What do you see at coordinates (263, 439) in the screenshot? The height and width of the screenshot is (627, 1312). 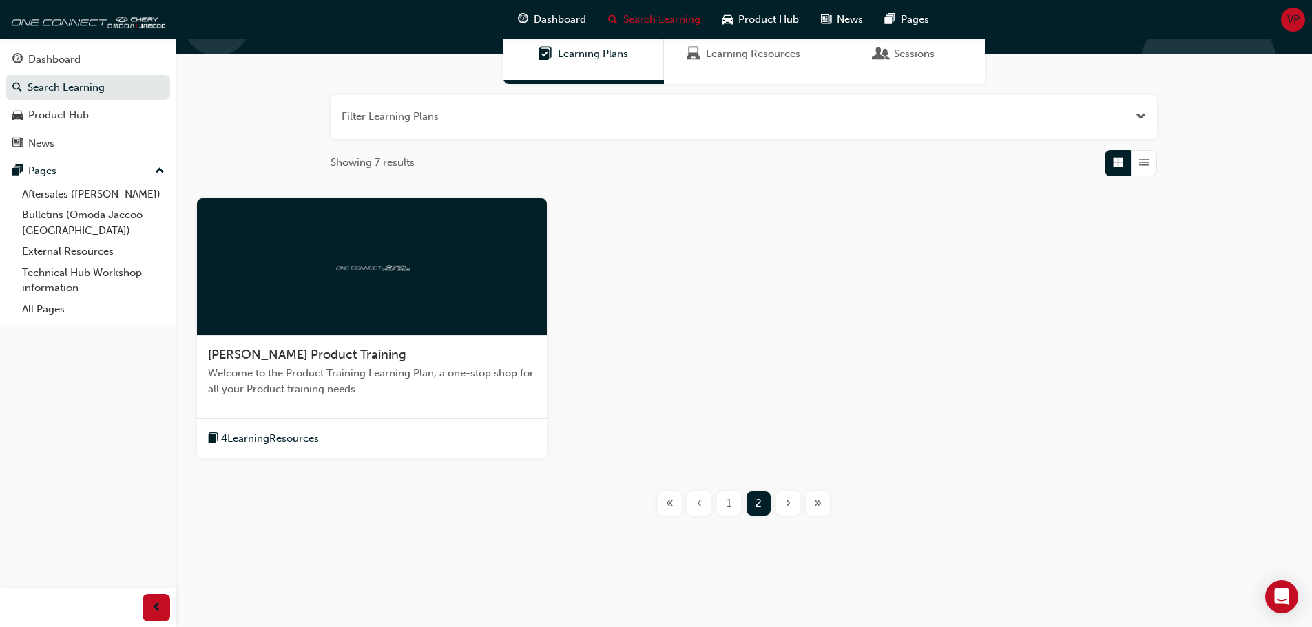 I see `button: book-icon4LearningResources` at bounding box center [263, 439].